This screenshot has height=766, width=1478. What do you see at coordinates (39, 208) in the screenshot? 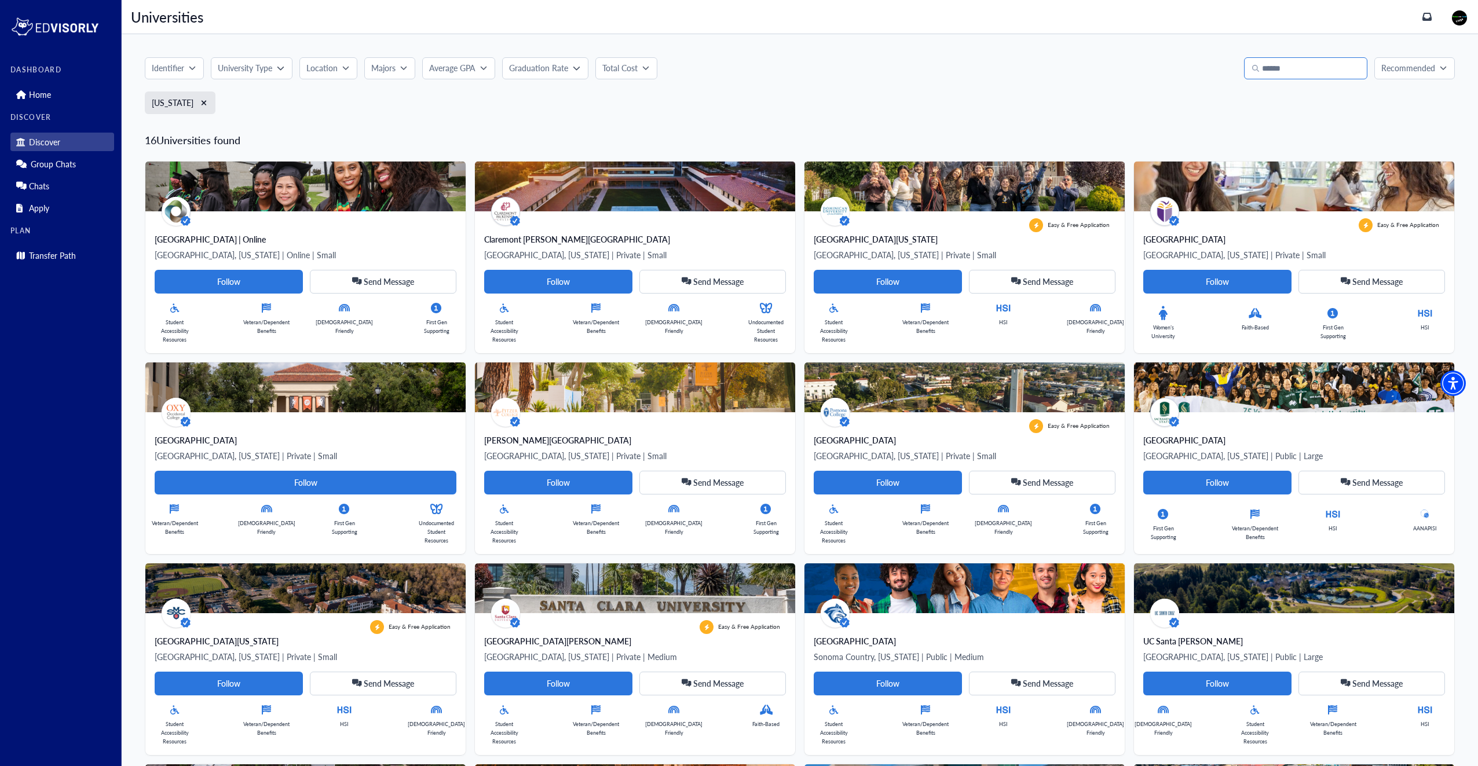
I see `p: Apply` at bounding box center [39, 208].